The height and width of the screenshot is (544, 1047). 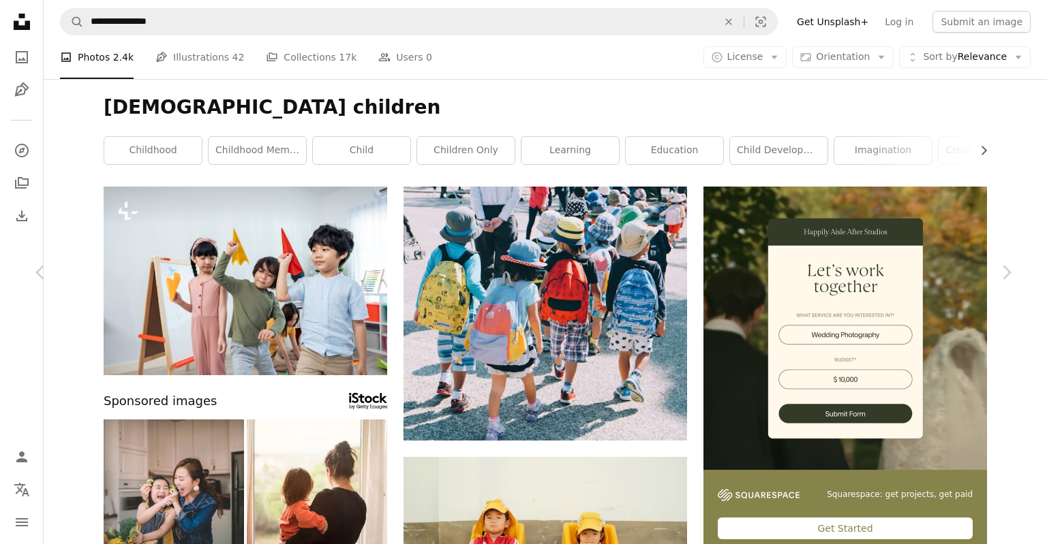 What do you see at coordinates (845, 529) in the screenshot?
I see `div: Get Started` at bounding box center [845, 529].